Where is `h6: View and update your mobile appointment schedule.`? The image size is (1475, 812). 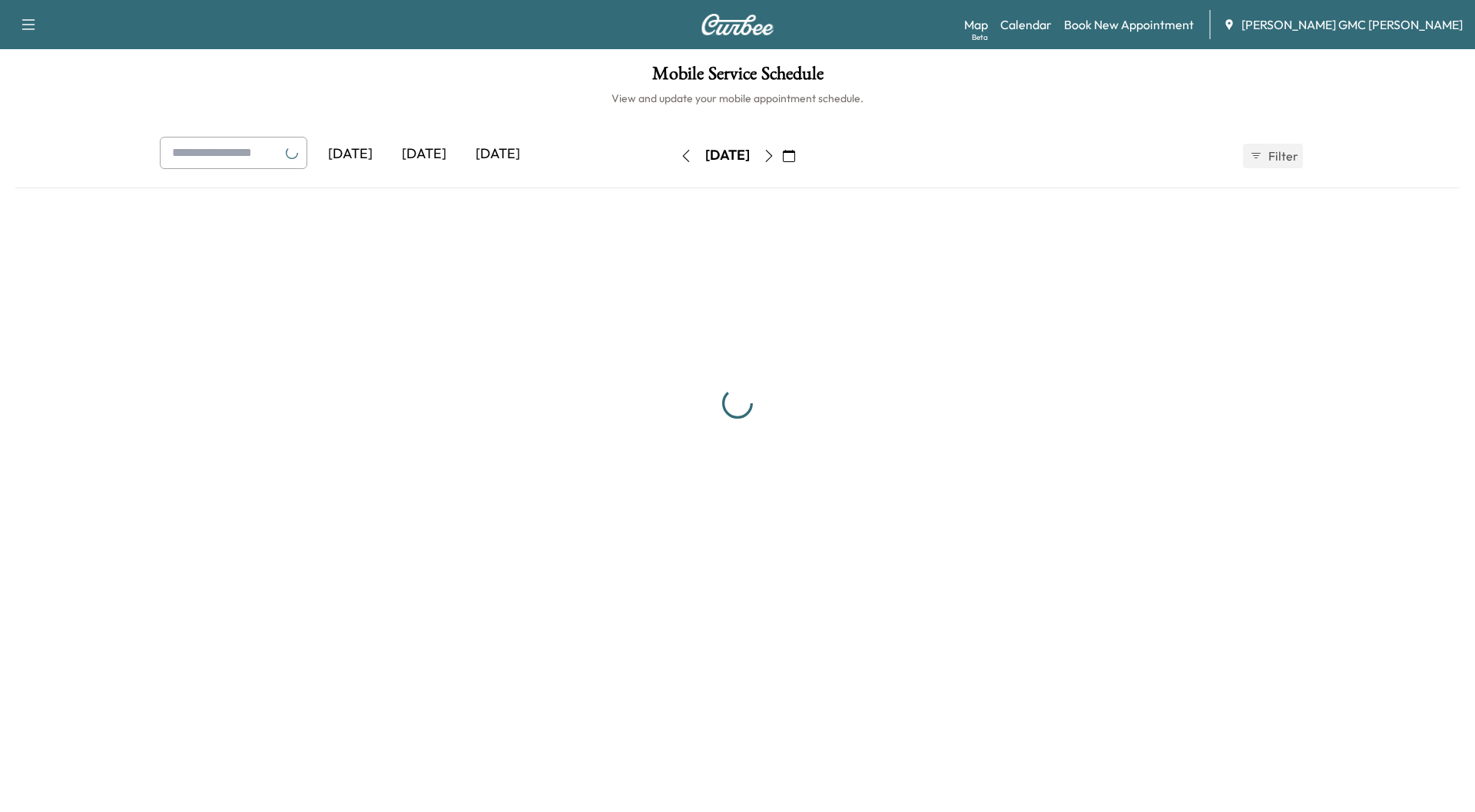
h6: View and update your mobile appointment schedule. is located at coordinates (738, 99).